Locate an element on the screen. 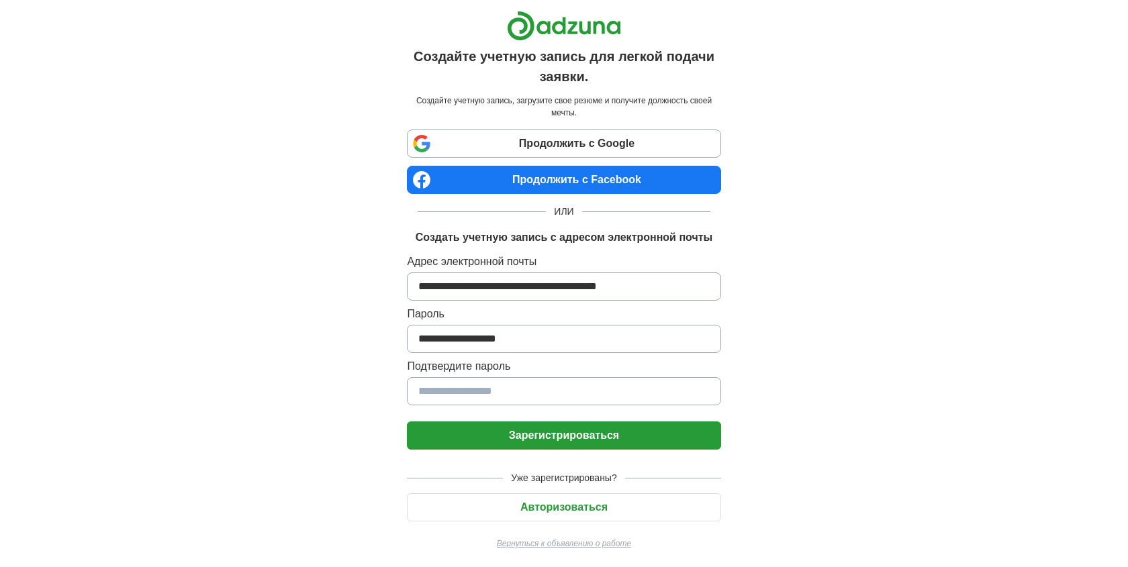  img: Логотип Адзуны is located at coordinates (564, 26).